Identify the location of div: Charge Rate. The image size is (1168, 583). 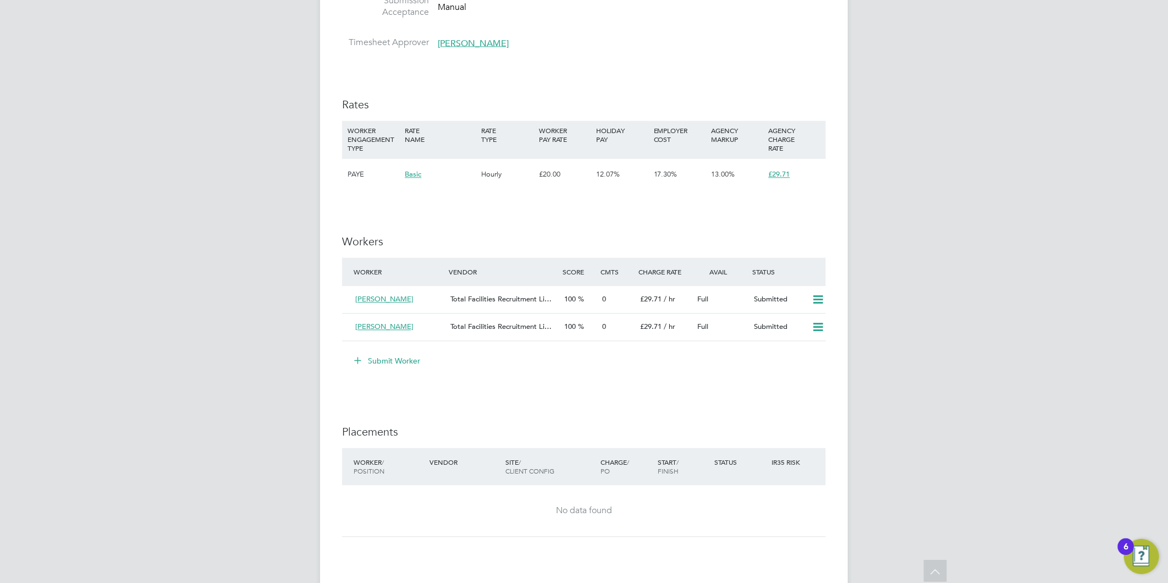
(664, 272).